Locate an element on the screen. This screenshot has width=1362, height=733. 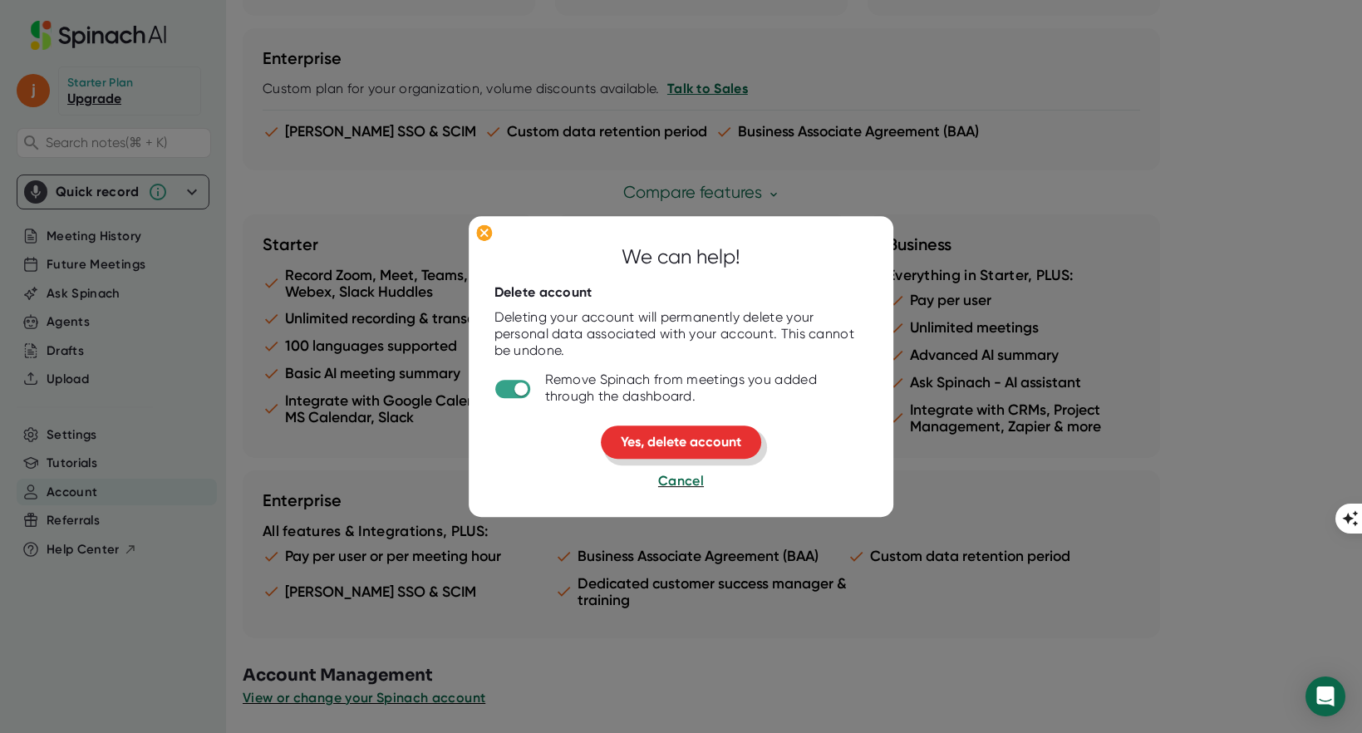
div: Deleting your account will permanently delete your personal data associated with your account. Th... is located at coordinates (681, 334).